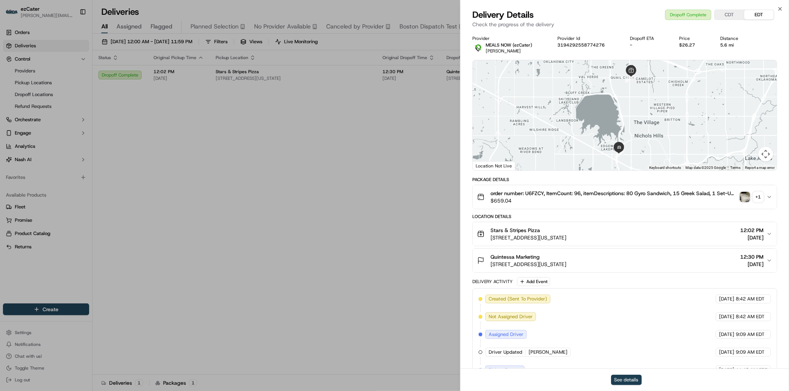  What do you see at coordinates (735, 168) in the screenshot?
I see `a: Terms (opens in new tab)` at bounding box center [735, 168].